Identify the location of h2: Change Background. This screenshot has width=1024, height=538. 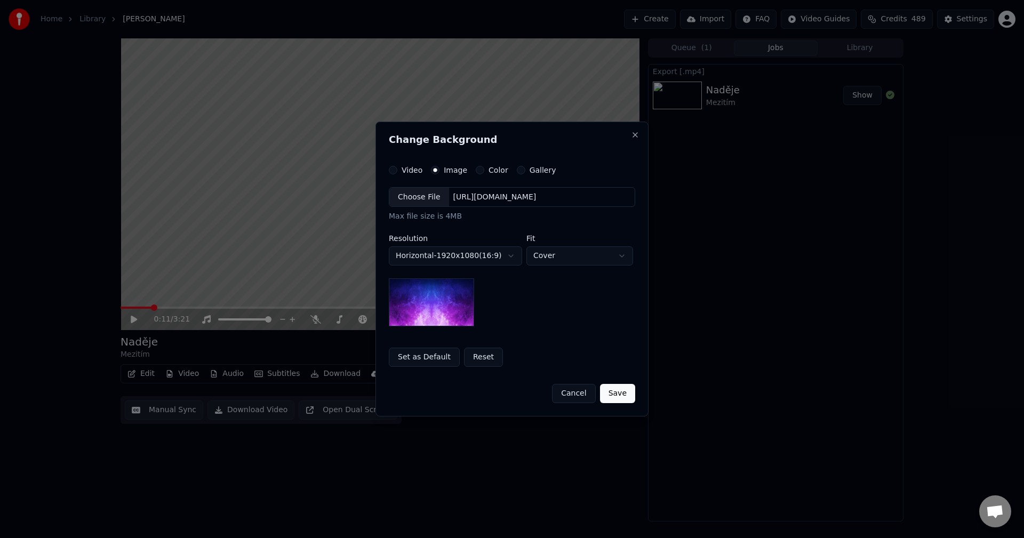
(512, 140).